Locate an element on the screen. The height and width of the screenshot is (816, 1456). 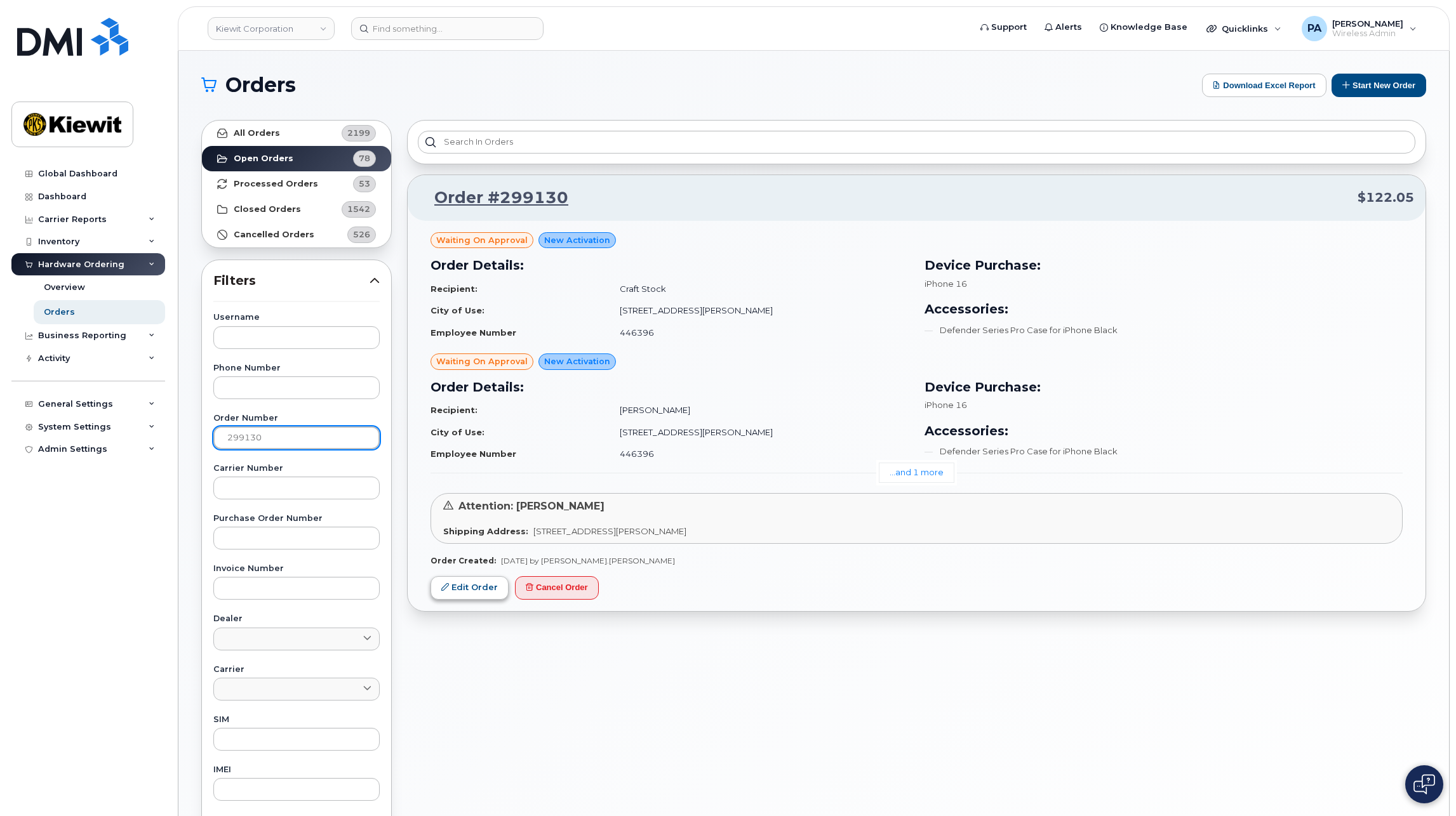
span: 526 is located at coordinates (361, 234).